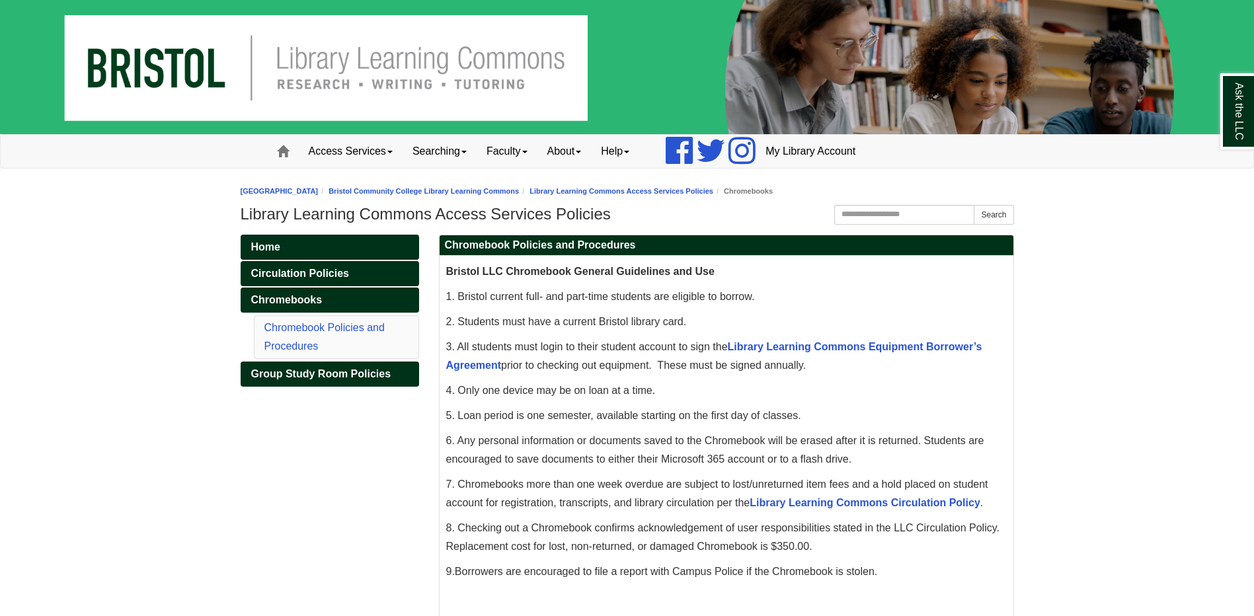  Describe the element at coordinates (743, 191) in the screenshot. I see `li: Chromebooks` at that location.